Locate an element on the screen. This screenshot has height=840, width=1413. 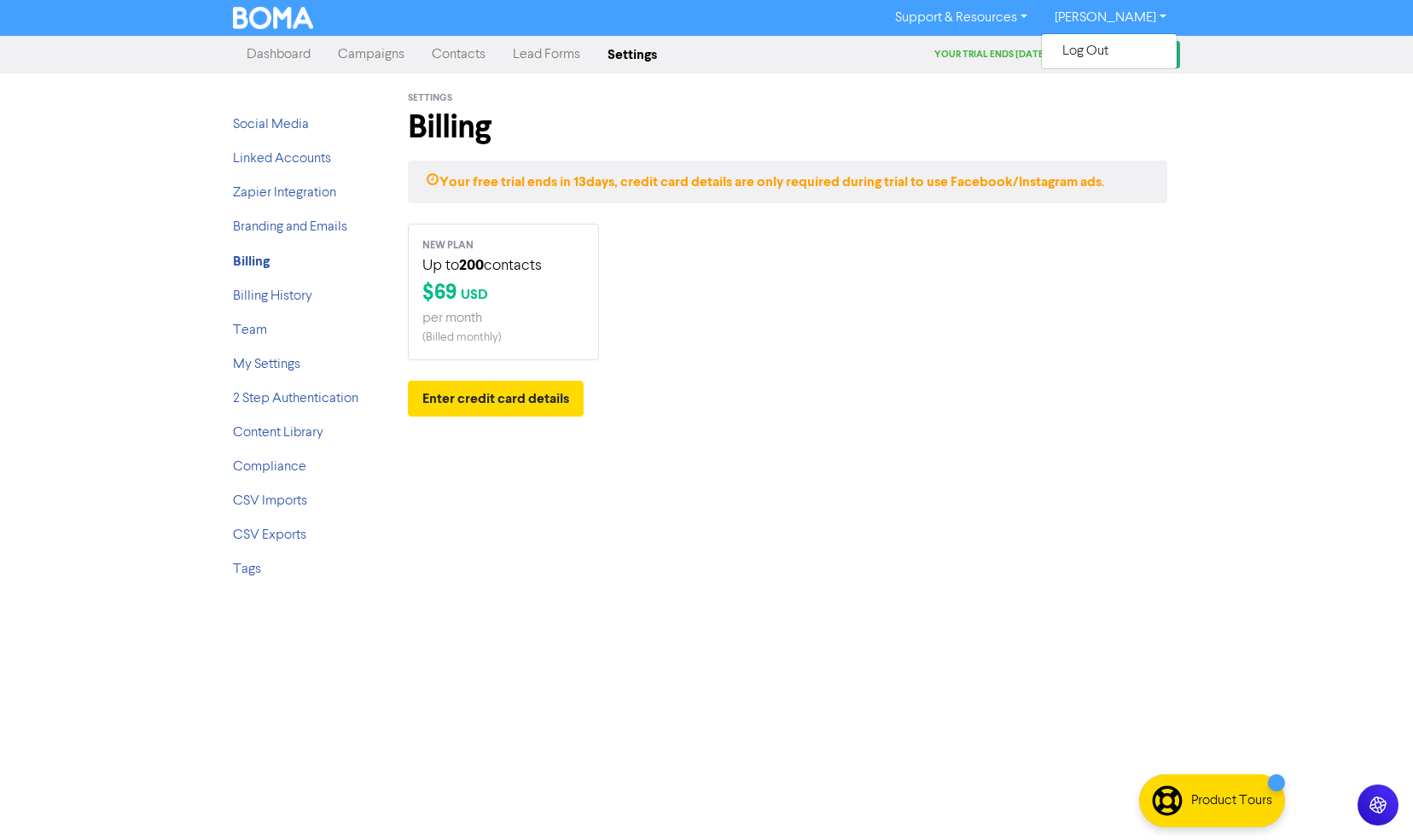
a: Tags is located at coordinates (246, 569).